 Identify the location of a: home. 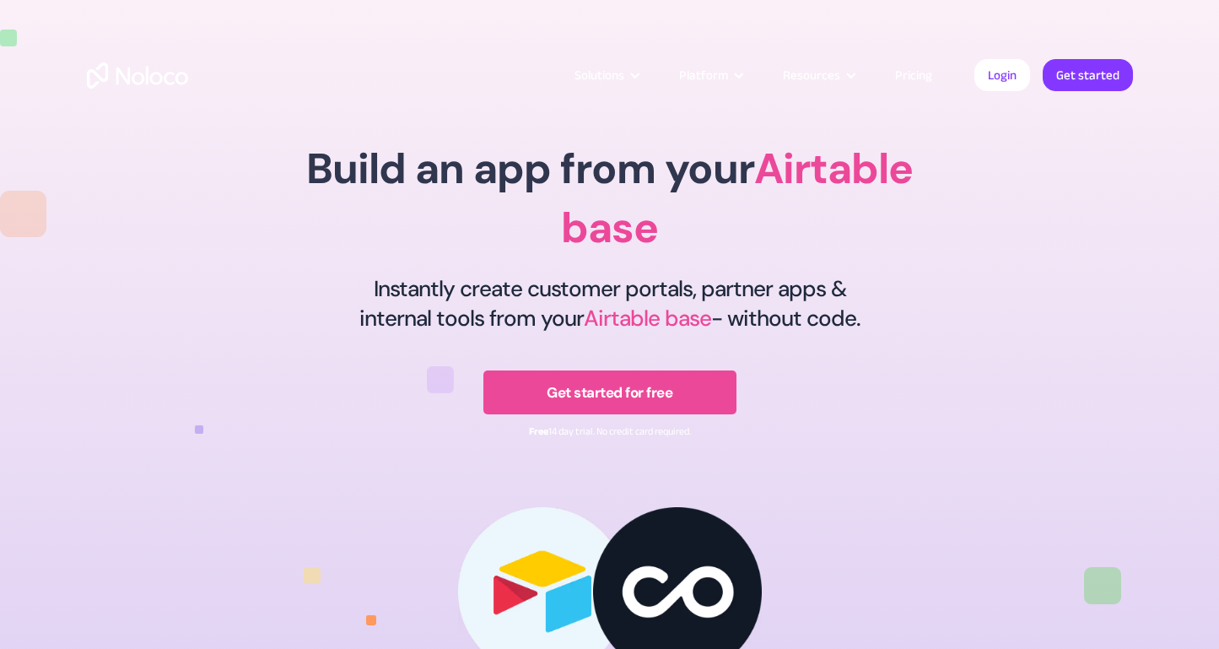
(138, 75).